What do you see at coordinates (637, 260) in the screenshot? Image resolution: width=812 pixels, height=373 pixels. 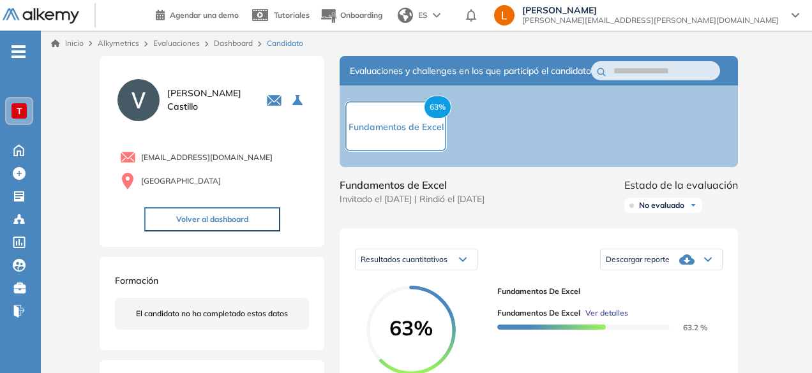 I see `span: Descargar reporte` at bounding box center [637, 260].